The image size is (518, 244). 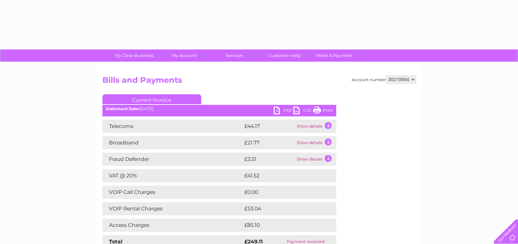 What do you see at coordinates (269, 159) in the screenshot?
I see `td: £3.51` at bounding box center [269, 159].